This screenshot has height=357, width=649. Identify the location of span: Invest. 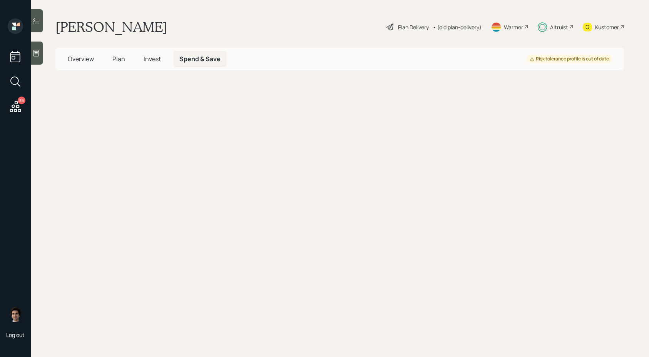
(152, 59).